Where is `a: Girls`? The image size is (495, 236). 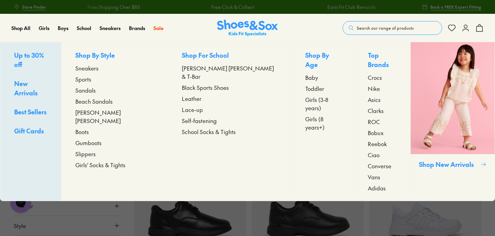
a: Girls is located at coordinates (44, 28).